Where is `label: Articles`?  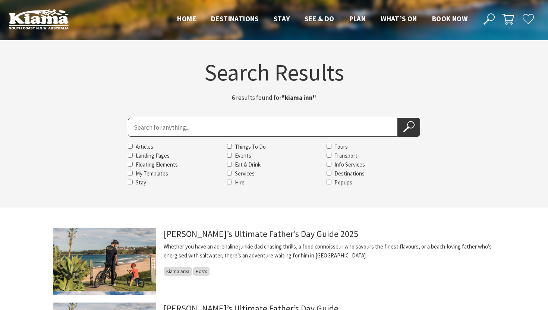
label: Articles is located at coordinates (144, 147).